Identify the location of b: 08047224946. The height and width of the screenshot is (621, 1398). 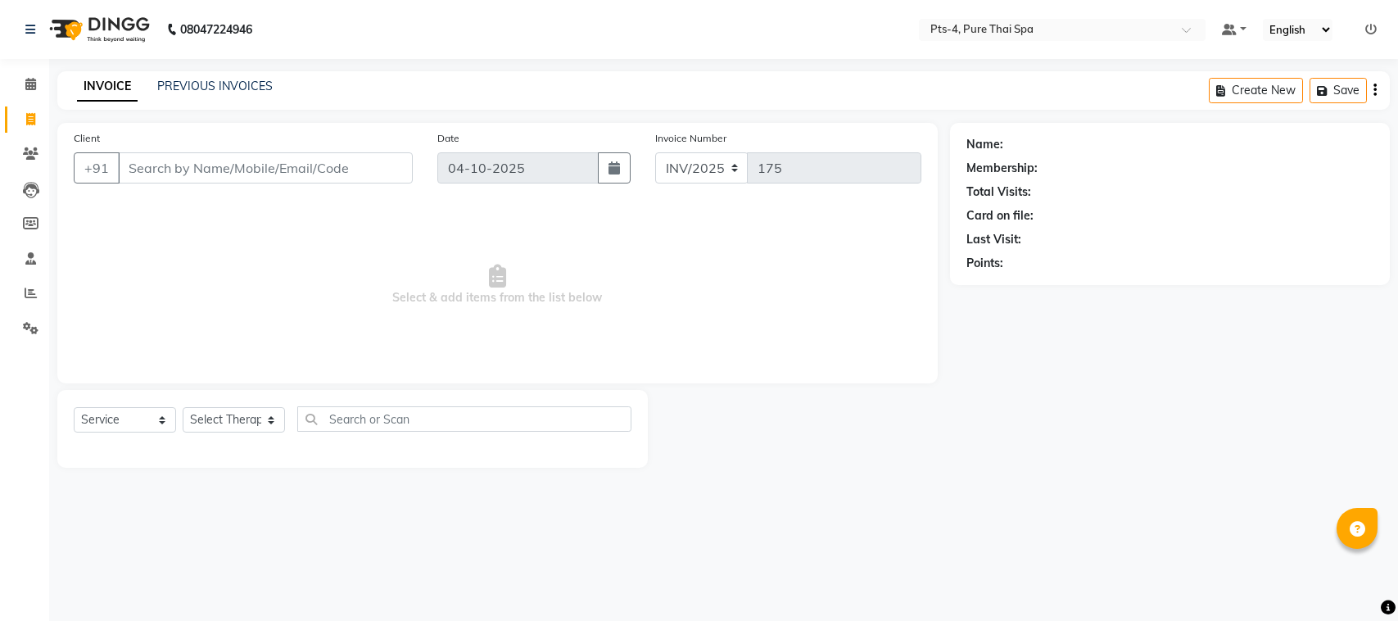
(216, 29).